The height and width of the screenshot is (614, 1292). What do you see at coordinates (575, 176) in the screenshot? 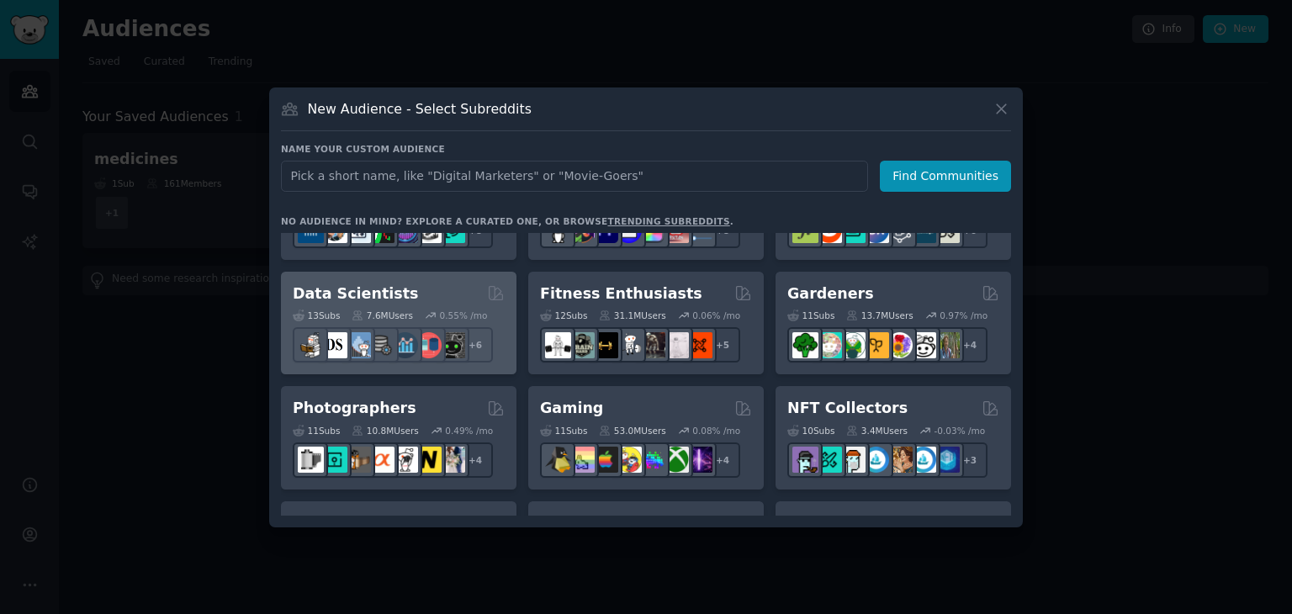
I see `input: Pick a short name, like "Digital Marketers" or "Movie-Goers"` at bounding box center [575, 176].